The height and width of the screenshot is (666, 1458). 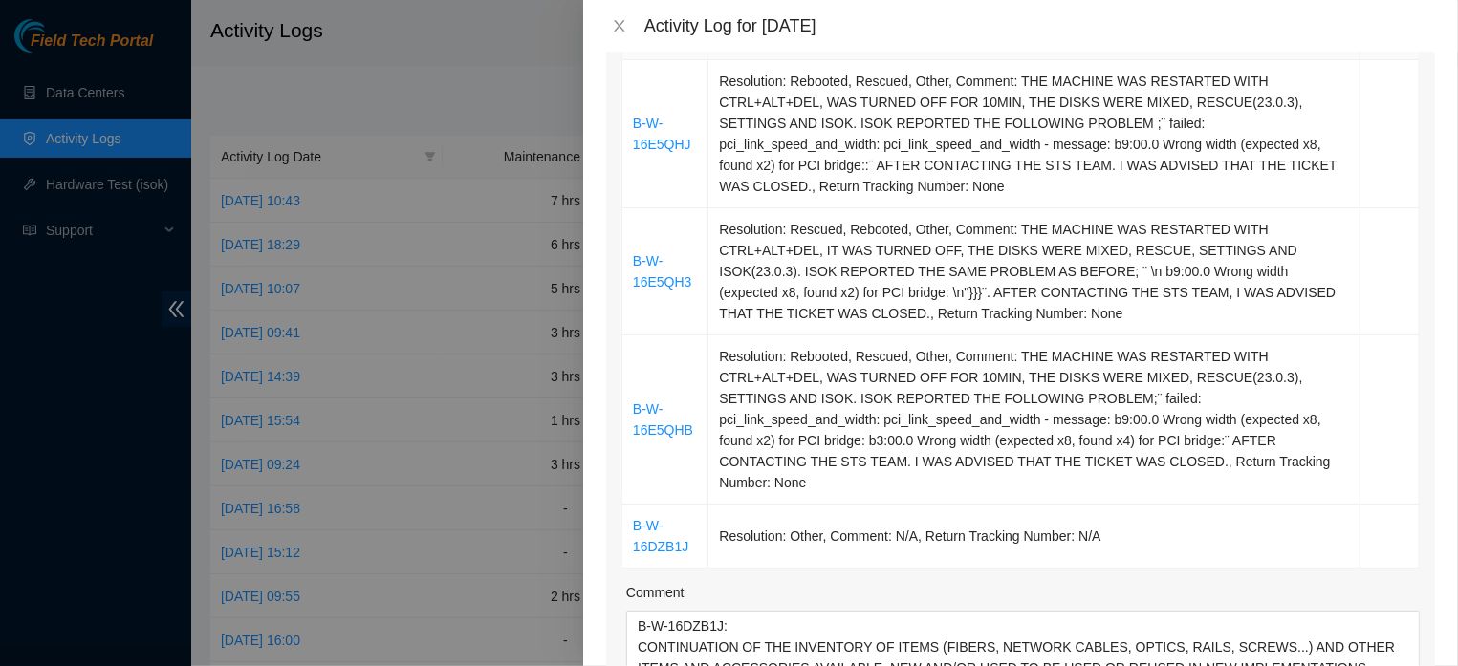 What do you see at coordinates (620, 26) in the screenshot?
I see `span: close` at bounding box center [620, 26].